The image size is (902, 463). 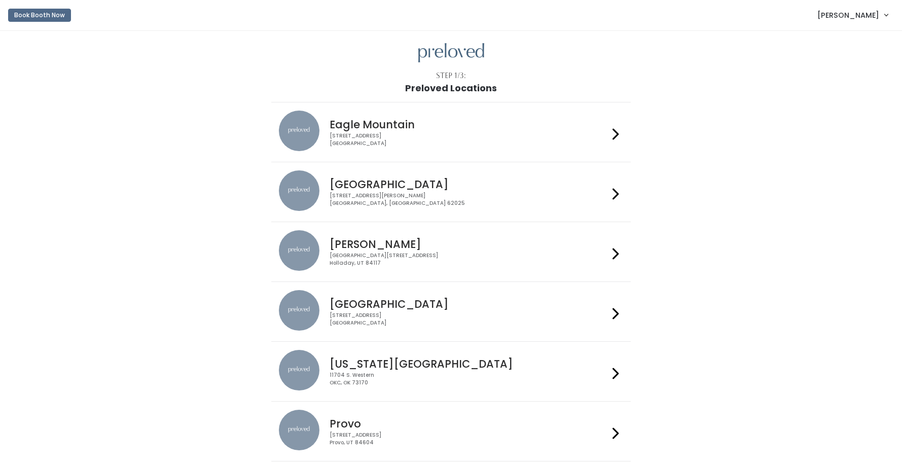 I want to click on h1: Preloved Locations, so click(x=451, y=88).